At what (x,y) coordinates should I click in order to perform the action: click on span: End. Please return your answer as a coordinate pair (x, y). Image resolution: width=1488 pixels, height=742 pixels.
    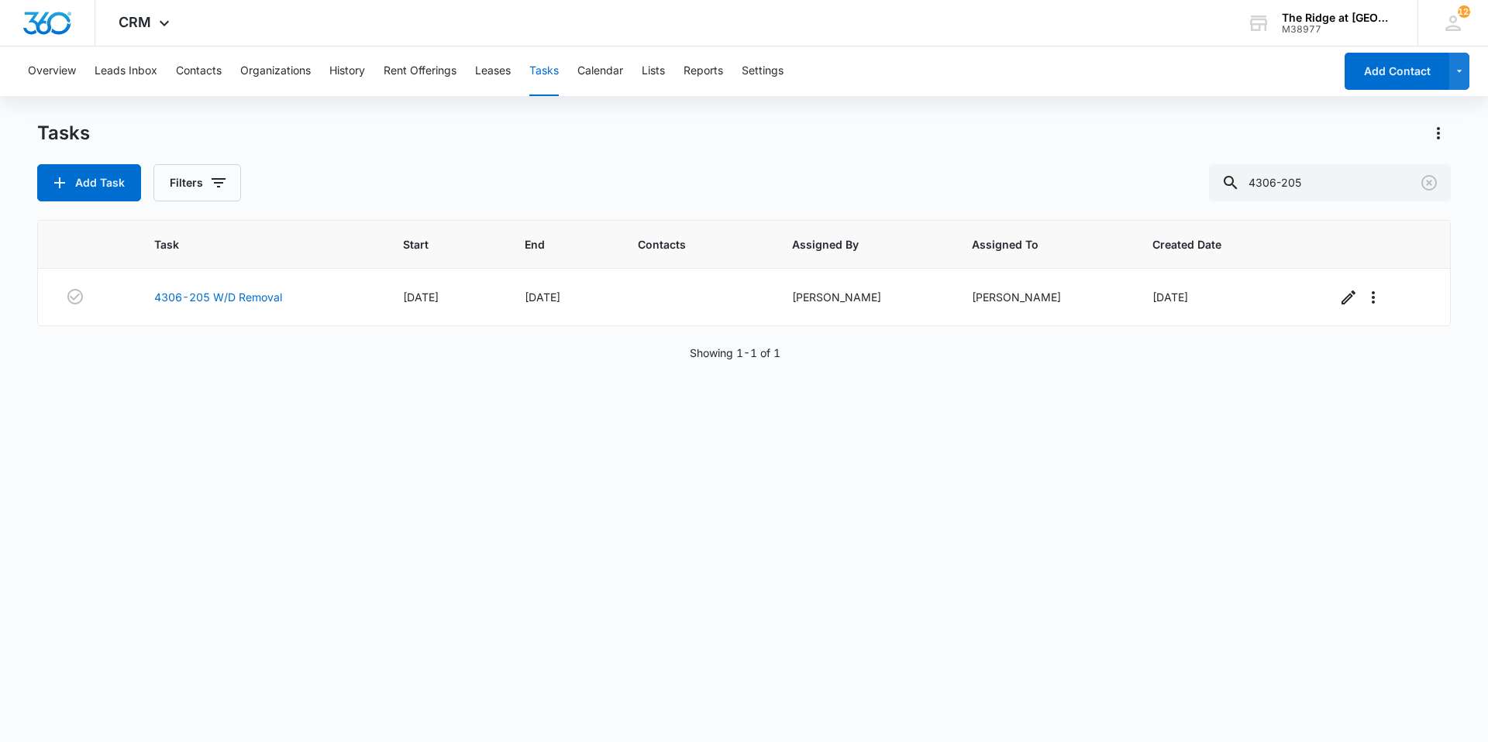
    Looking at the image, I should click on (552, 244).